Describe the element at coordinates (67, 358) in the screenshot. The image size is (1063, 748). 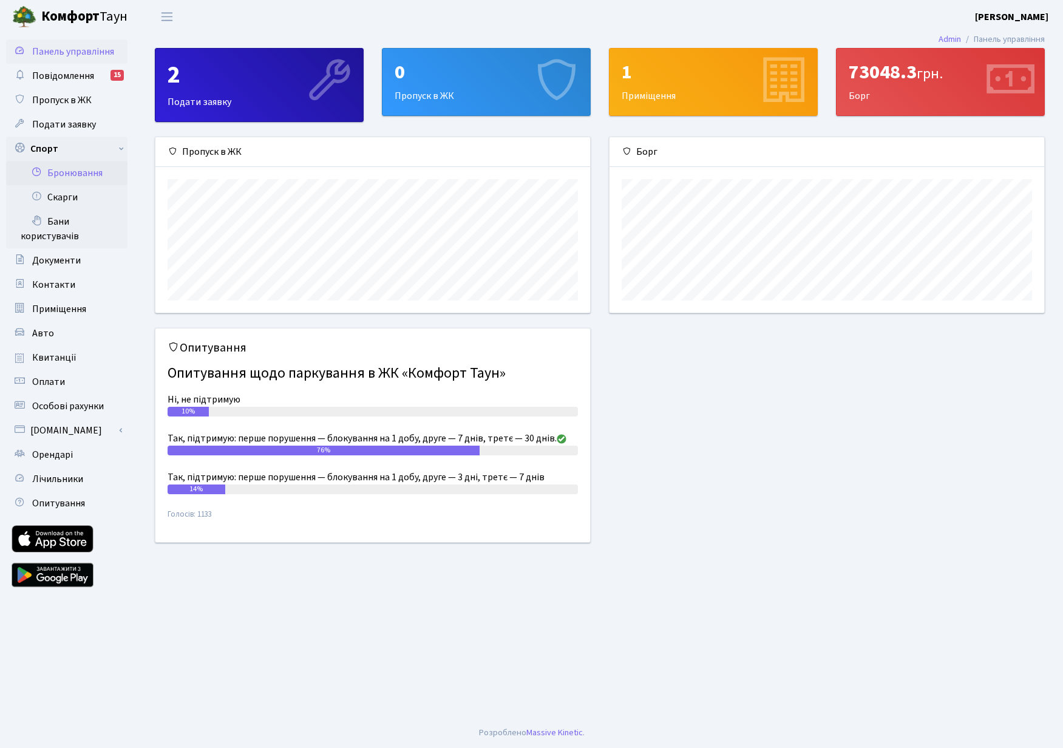
I see `a: Квитанції` at that location.